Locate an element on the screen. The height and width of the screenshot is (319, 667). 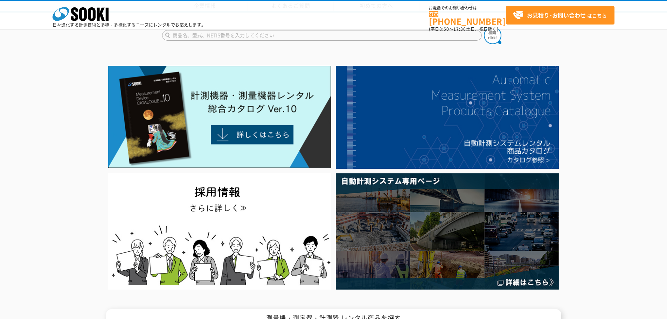
span: 8:50 is located at coordinates (445, 29).